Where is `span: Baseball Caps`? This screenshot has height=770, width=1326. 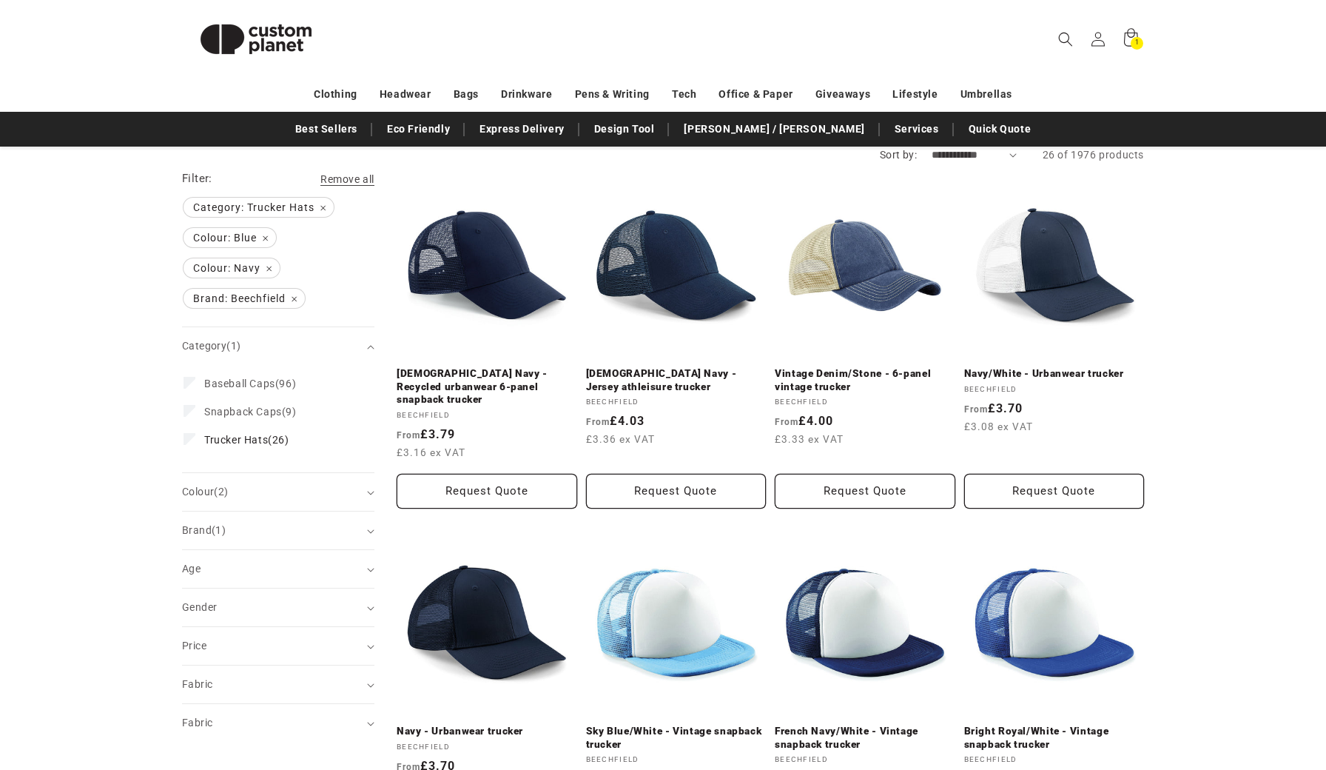
span: Baseball Caps is located at coordinates (240, 383).